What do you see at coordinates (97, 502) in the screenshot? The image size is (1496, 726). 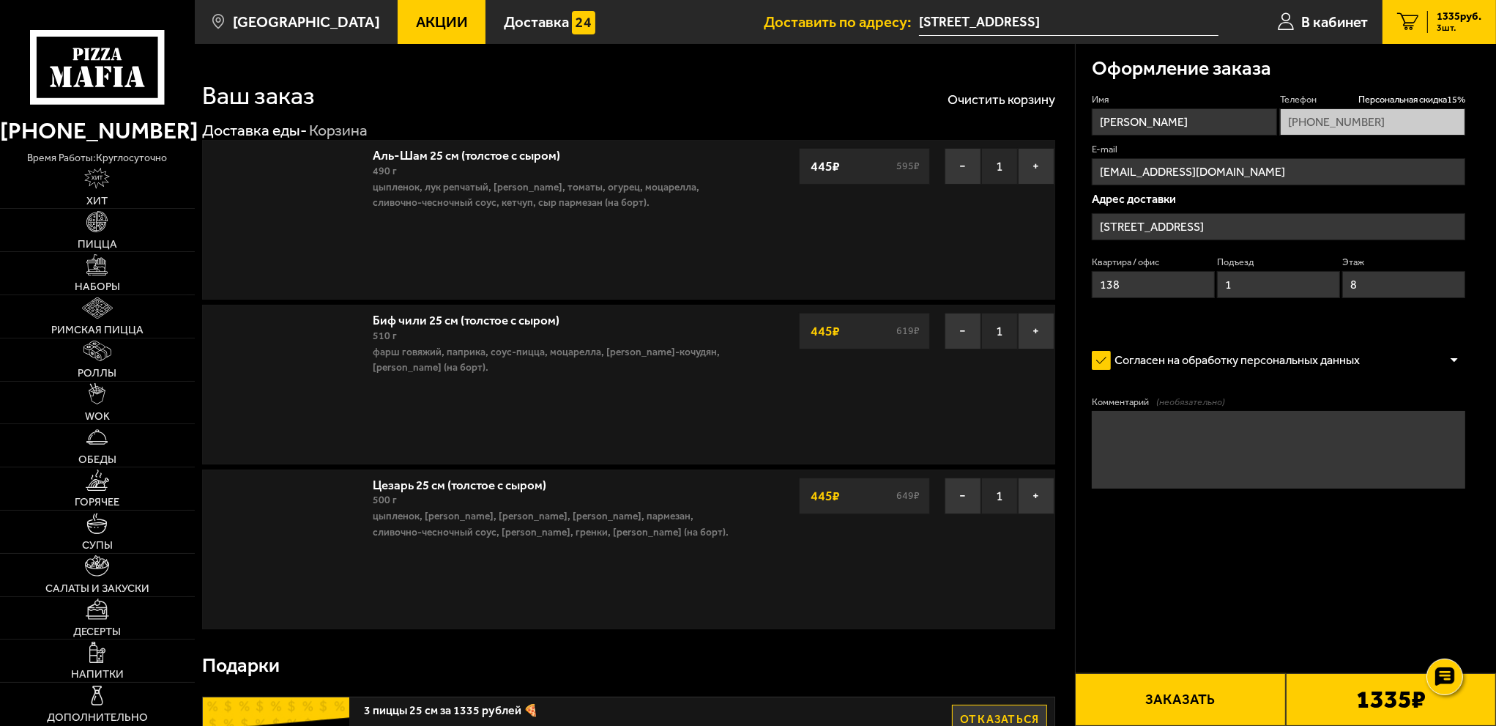 I see `span: Горячее` at bounding box center [97, 502].